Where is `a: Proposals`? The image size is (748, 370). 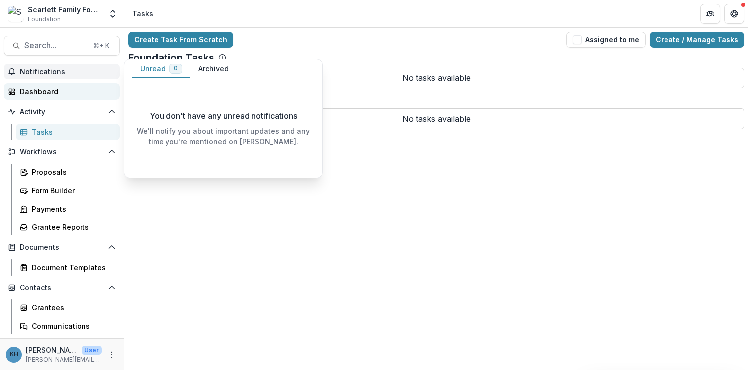
a: Proposals is located at coordinates (68, 172).